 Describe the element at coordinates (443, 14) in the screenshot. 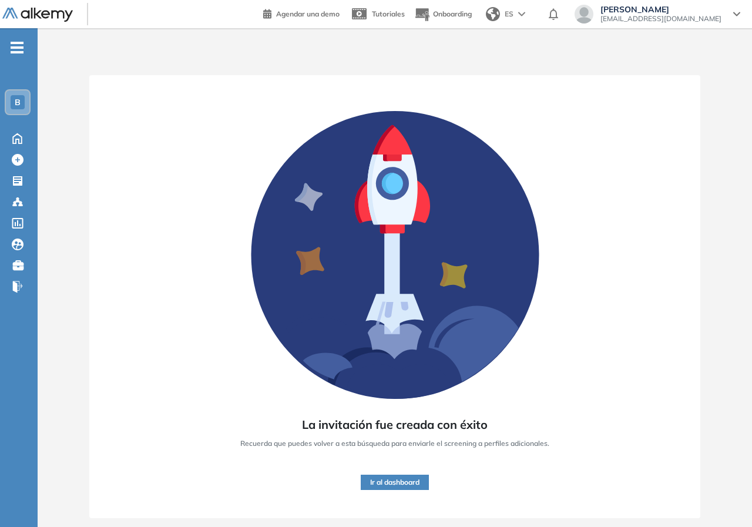

I see `button: Onboarding` at that location.